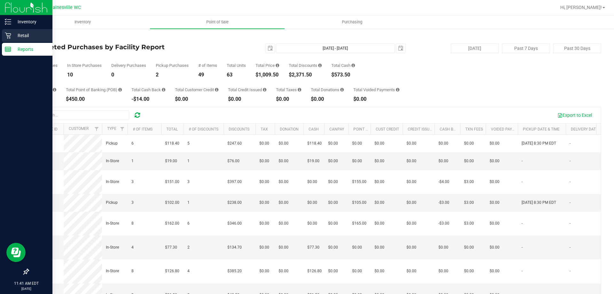  Describe the element at coordinates (320, 65) in the screenshot. I see `i: Sum of the discount values applied to the all purchases in the date range.` at that location.